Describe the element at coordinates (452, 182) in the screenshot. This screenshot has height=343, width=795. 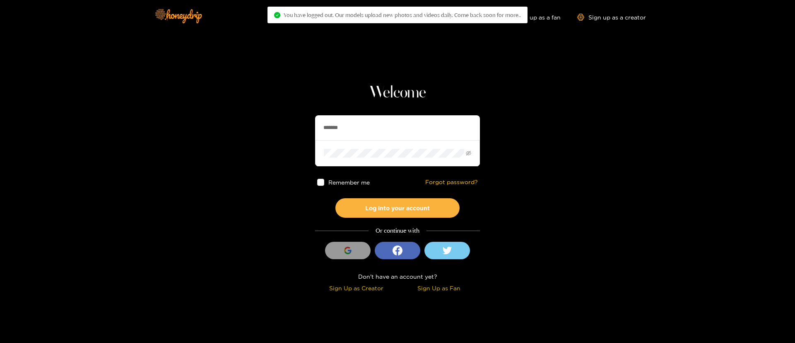
I see `a: Forgot password?` at that location.